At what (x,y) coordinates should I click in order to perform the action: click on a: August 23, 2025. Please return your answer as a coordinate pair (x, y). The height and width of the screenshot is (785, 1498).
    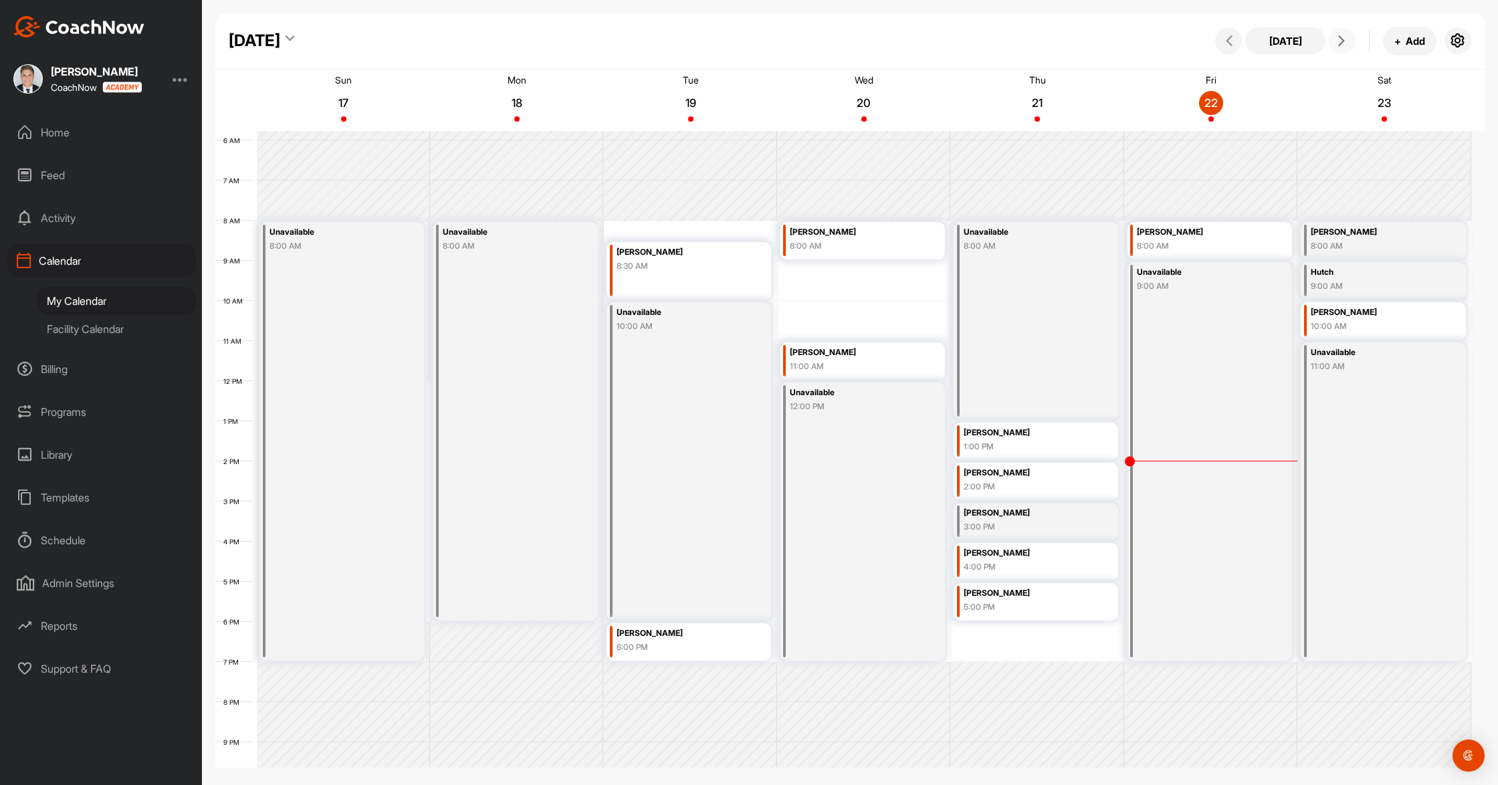
    Looking at the image, I should click on (1384, 100).